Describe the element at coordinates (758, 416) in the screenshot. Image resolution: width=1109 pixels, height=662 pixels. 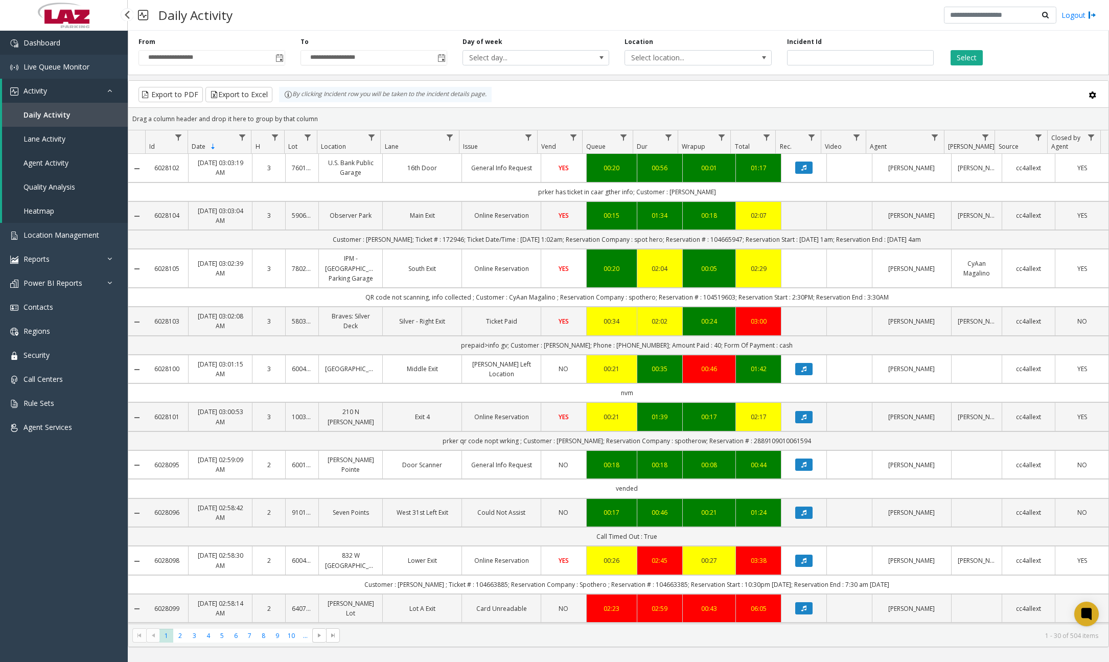
I see `div: 02:17` at that location.